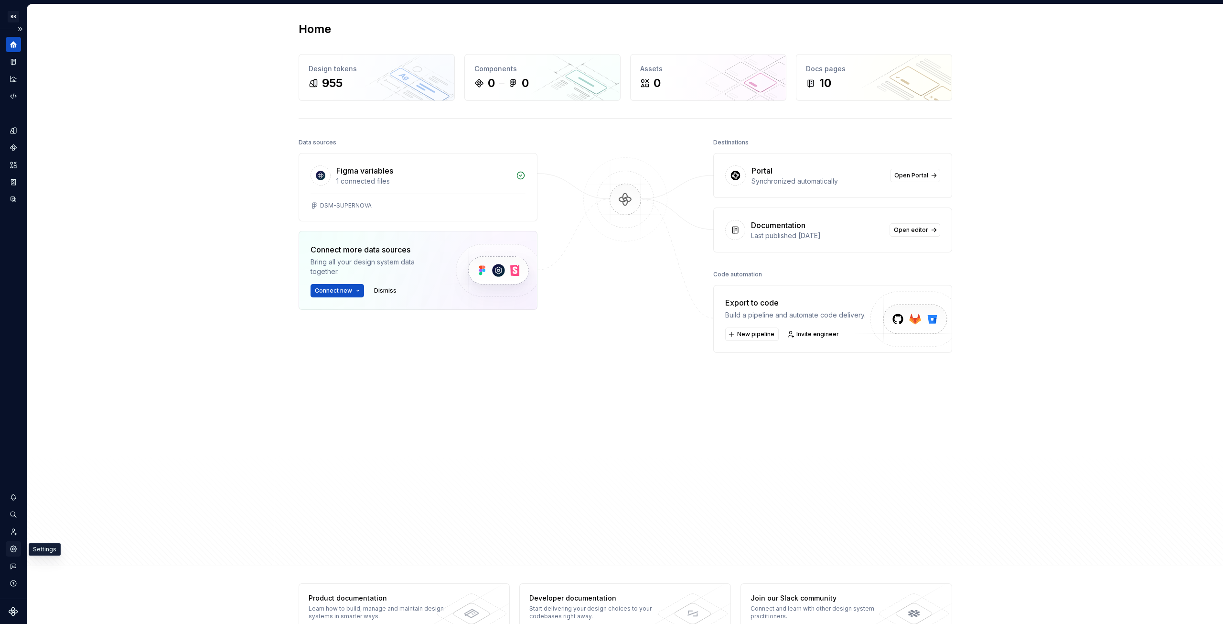 This screenshot has width=1223, height=624. Describe the element at coordinates (13, 182) in the screenshot. I see `div: Storybook stories` at that location.